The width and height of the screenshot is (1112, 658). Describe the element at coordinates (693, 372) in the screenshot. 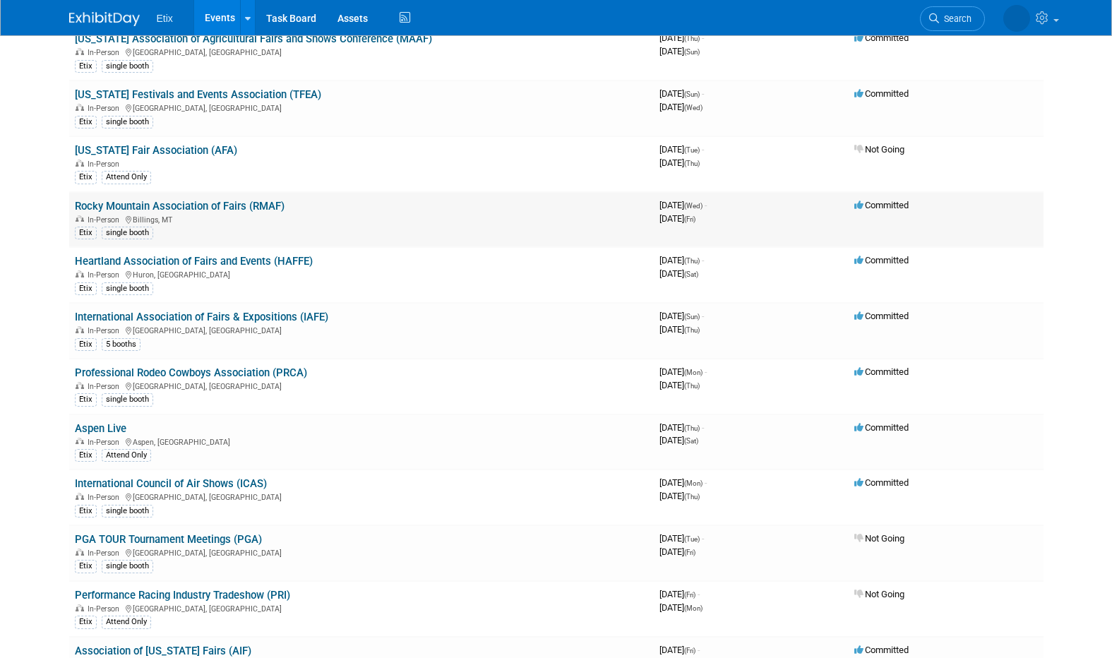

I see `span: (Mon)` at that location.